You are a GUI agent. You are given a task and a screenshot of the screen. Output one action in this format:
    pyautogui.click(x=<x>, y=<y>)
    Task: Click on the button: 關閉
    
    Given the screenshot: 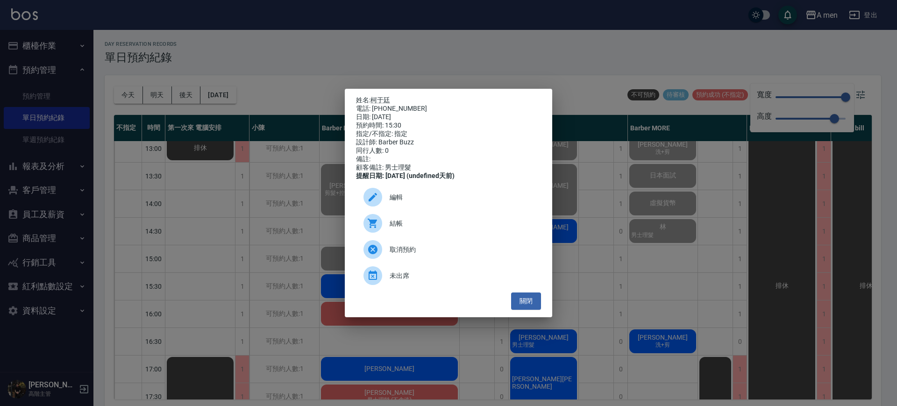 What is the action you would take?
    pyautogui.click(x=526, y=301)
    